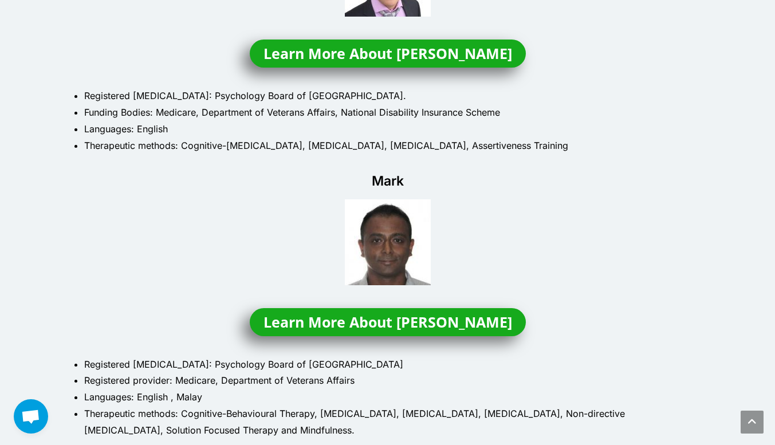 The height and width of the screenshot is (445, 775). What do you see at coordinates (394, 397) in the screenshot?
I see `li: Languages: English , Malay` at bounding box center [394, 397].